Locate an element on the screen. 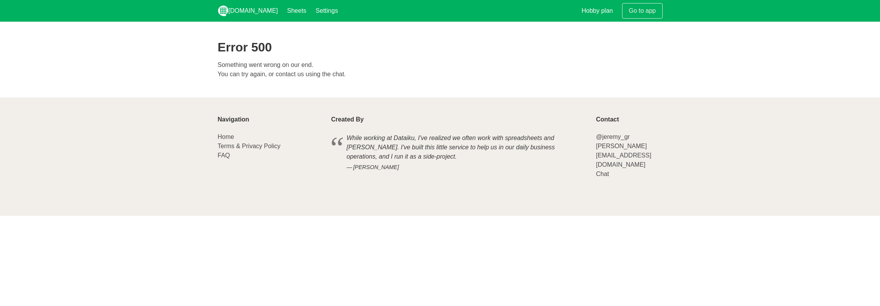  a: FAQ is located at coordinates (224, 155).